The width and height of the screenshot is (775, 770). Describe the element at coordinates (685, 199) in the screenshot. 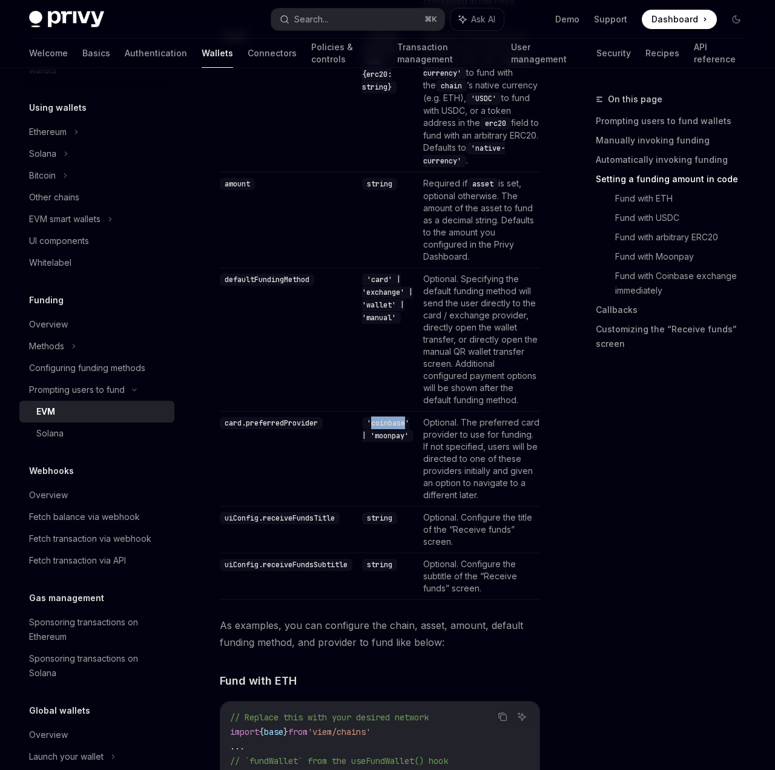

I see `a: Fund with ETH` at that location.